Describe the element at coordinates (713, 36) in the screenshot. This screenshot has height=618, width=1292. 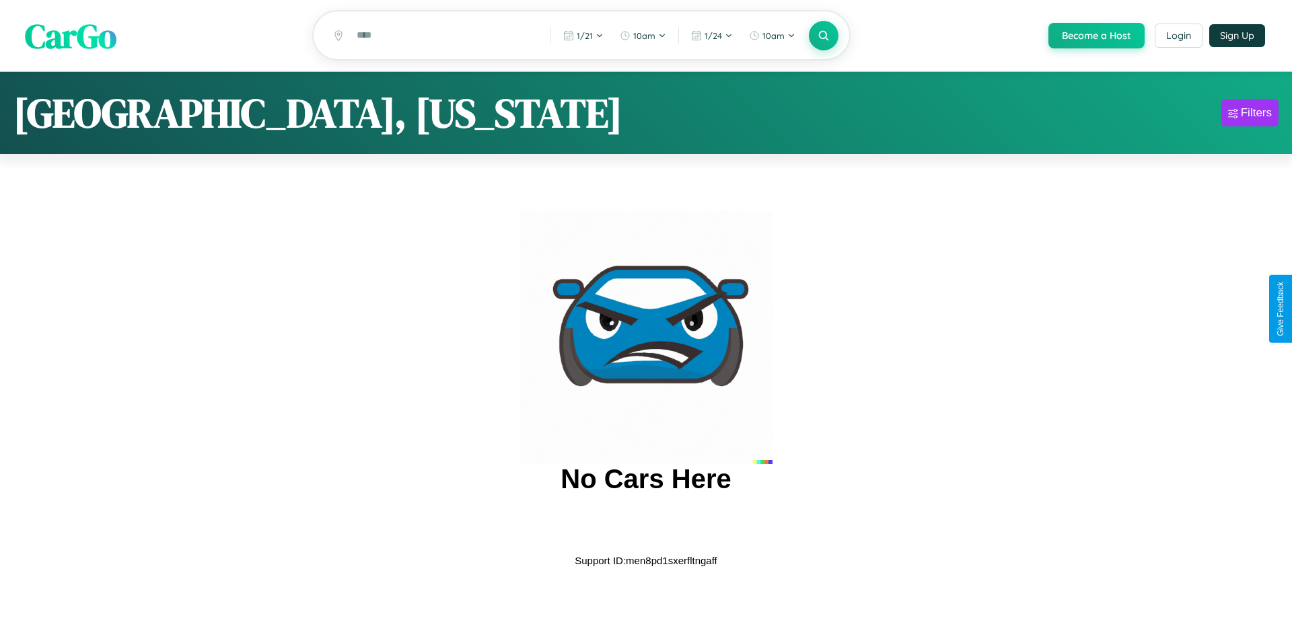
I see `span: 1 / 24` at that location.